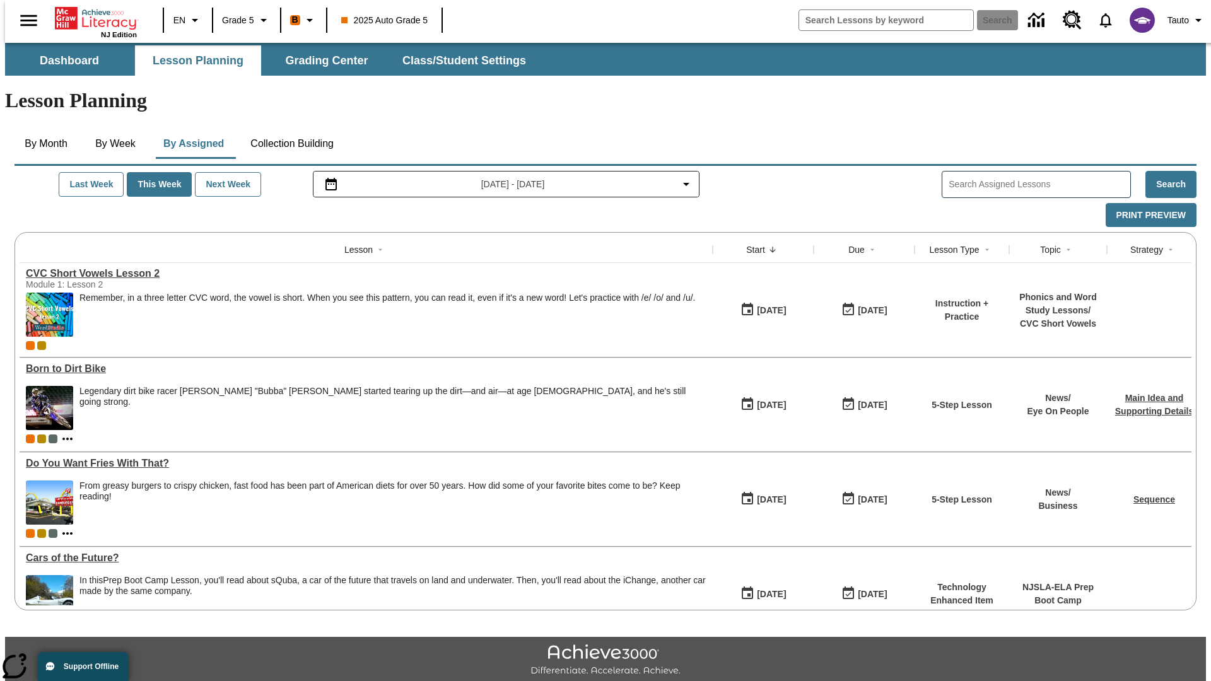 This screenshot has width=1211, height=681. Describe the element at coordinates (393, 503) in the screenshot. I see `span: From greasy burgers to crispy chicken, fast food has been part of American diets for over 50 year...` at that location.